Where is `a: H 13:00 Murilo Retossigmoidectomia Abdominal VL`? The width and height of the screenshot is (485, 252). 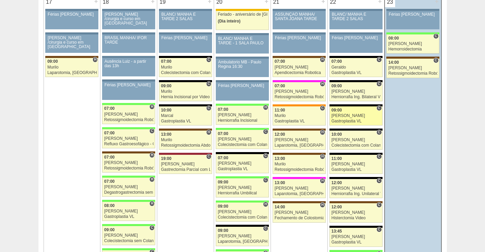
a: H 13:00 Murilo Retossigmoidectomia Abdominal VL is located at coordinates (186, 140).